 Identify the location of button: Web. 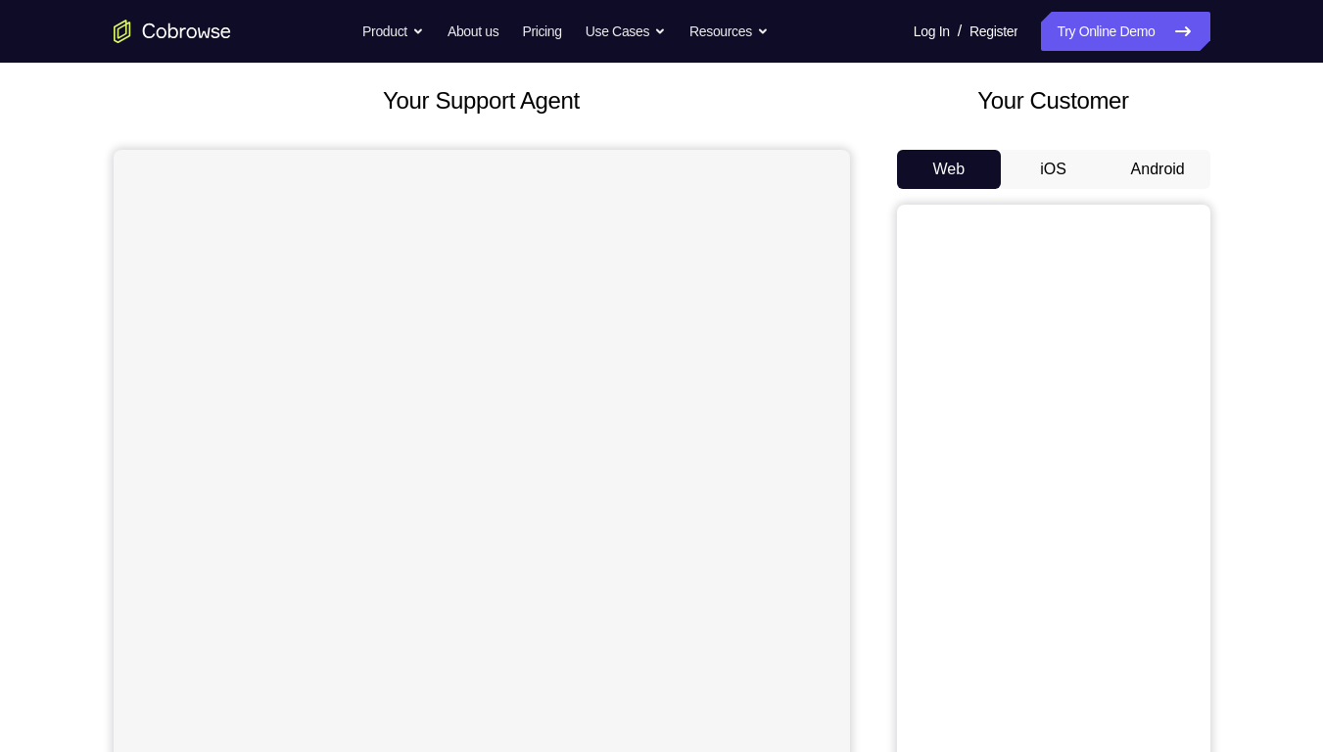
(949, 169).